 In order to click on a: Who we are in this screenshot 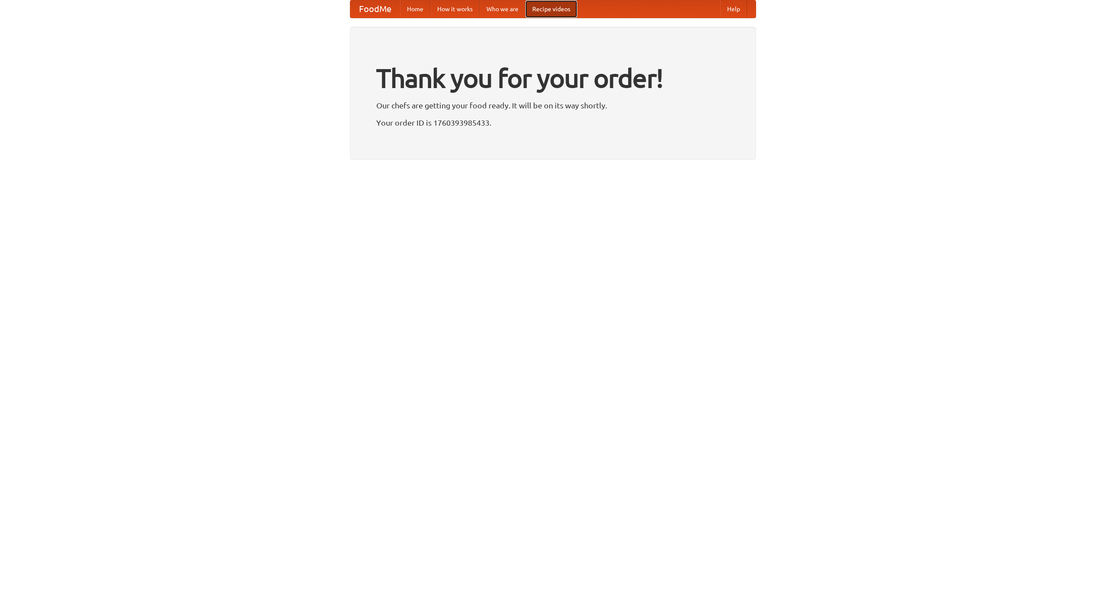, I will do `click(502, 9)`.